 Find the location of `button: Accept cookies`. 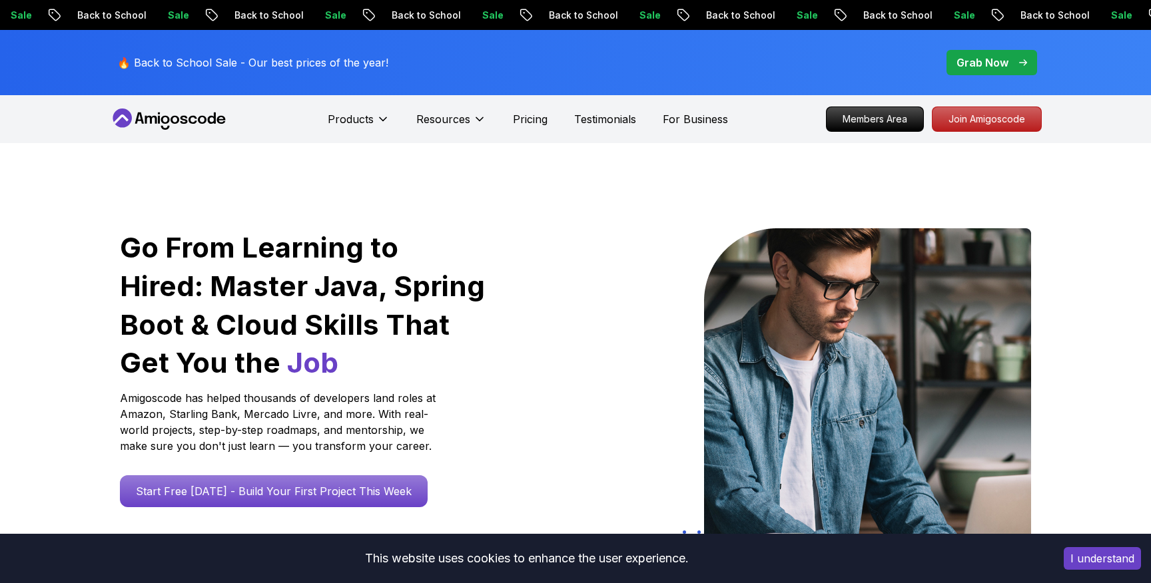

button: Accept cookies is located at coordinates (1102, 559).